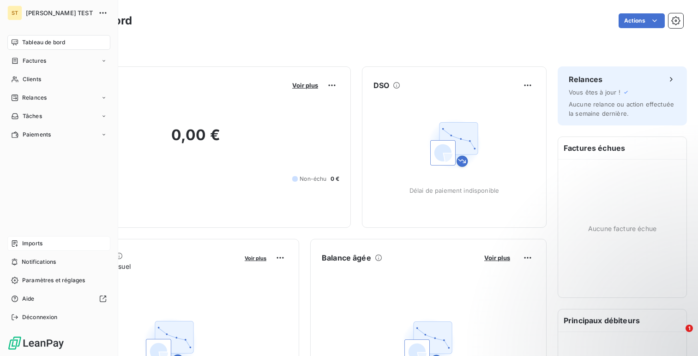 The image size is (698, 356). What do you see at coordinates (40, 318) in the screenshot?
I see `span: Déconnexion` at bounding box center [40, 318].